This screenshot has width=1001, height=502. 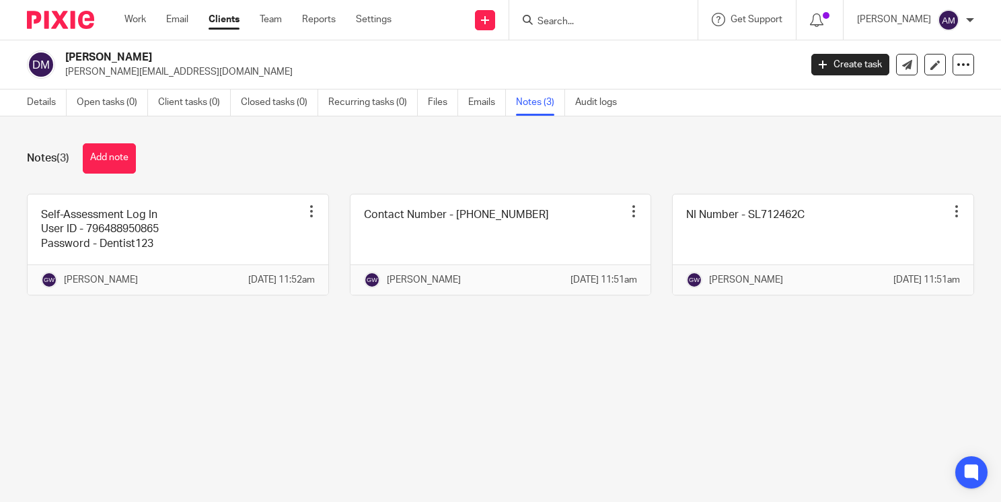 What do you see at coordinates (279, 102) in the screenshot?
I see `a: Closed tasks (0)` at bounding box center [279, 102].